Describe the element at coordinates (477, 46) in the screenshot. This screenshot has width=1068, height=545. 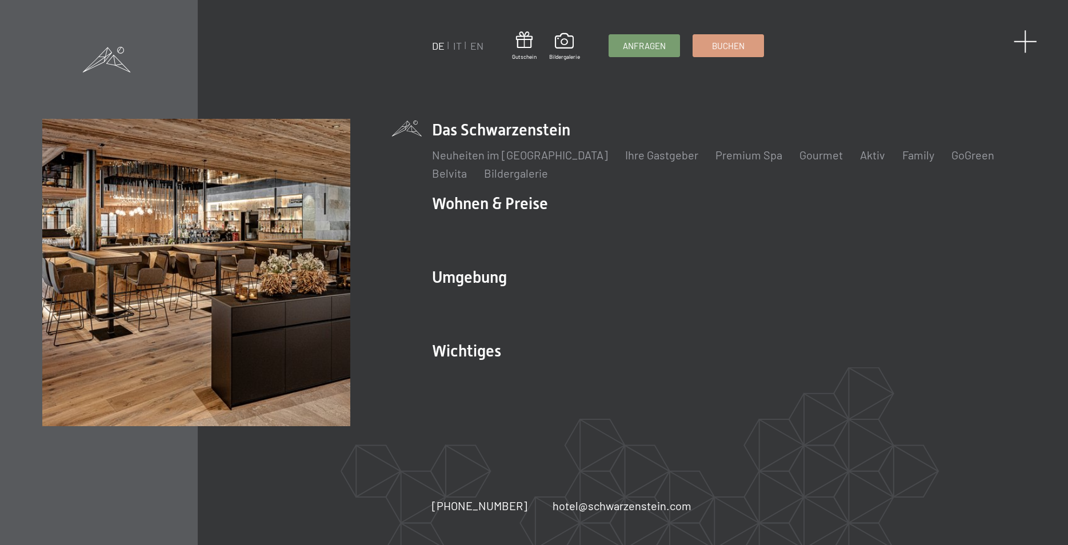
I see `a: EN` at that location.